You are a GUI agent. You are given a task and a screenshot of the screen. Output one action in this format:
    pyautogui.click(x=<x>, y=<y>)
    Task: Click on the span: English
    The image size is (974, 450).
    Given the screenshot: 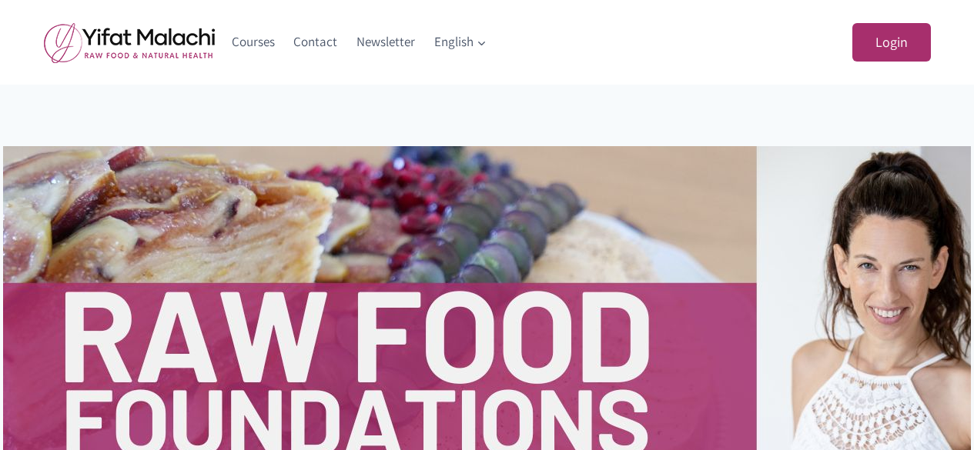 What is the action you would take?
    pyautogui.click(x=460, y=42)
    